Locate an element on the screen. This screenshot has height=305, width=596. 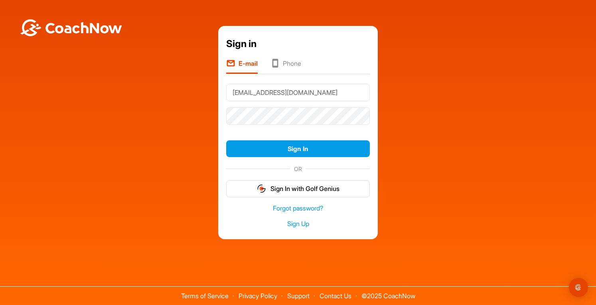
a: Support is located at coordinates (299, 296).